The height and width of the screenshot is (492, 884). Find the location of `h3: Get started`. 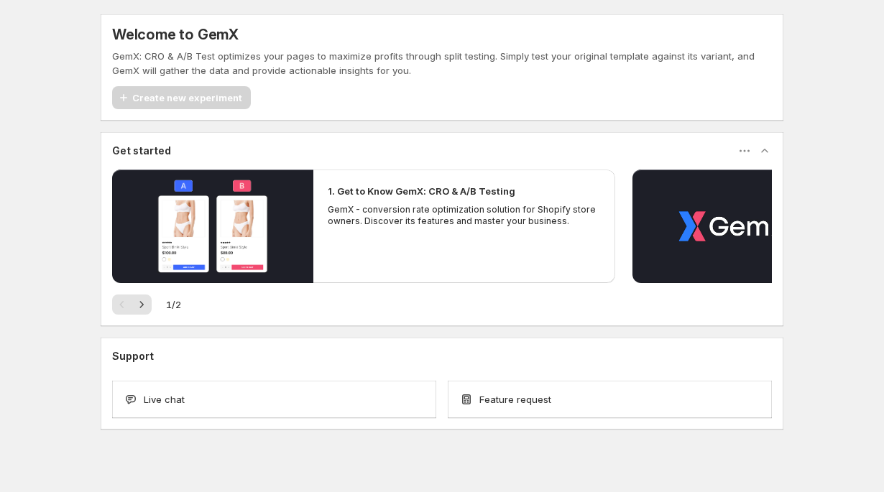

h3: Get started is located at coordinates (142, 151).